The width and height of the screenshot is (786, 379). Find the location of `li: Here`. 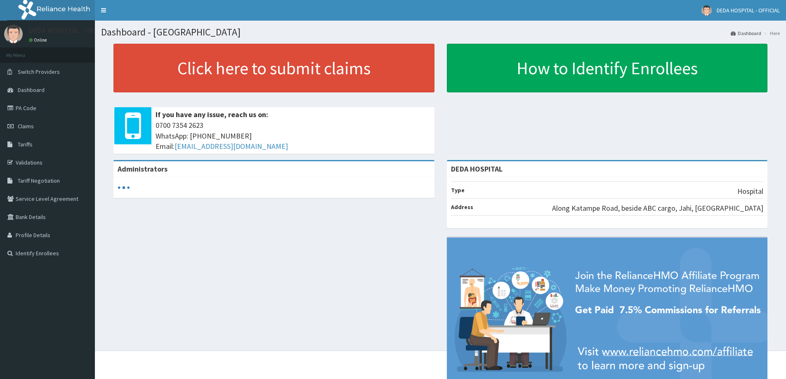

li: Here is located at coordinates (771, 33).